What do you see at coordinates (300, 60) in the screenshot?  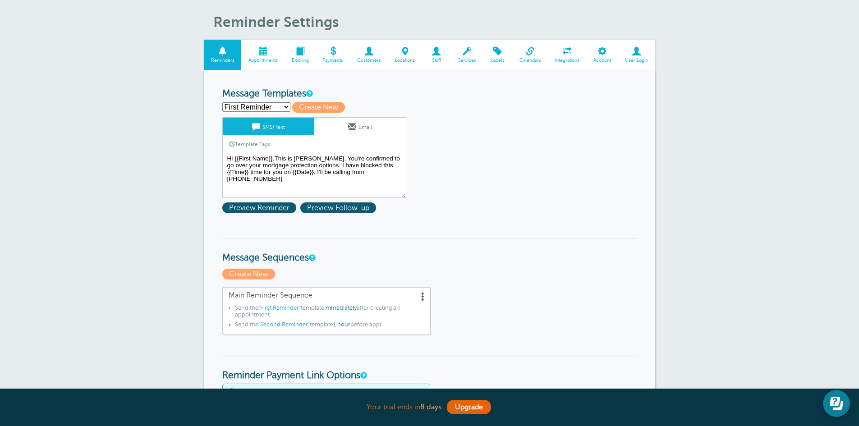 I see `span: Booking` at bounding box center [300, 60].